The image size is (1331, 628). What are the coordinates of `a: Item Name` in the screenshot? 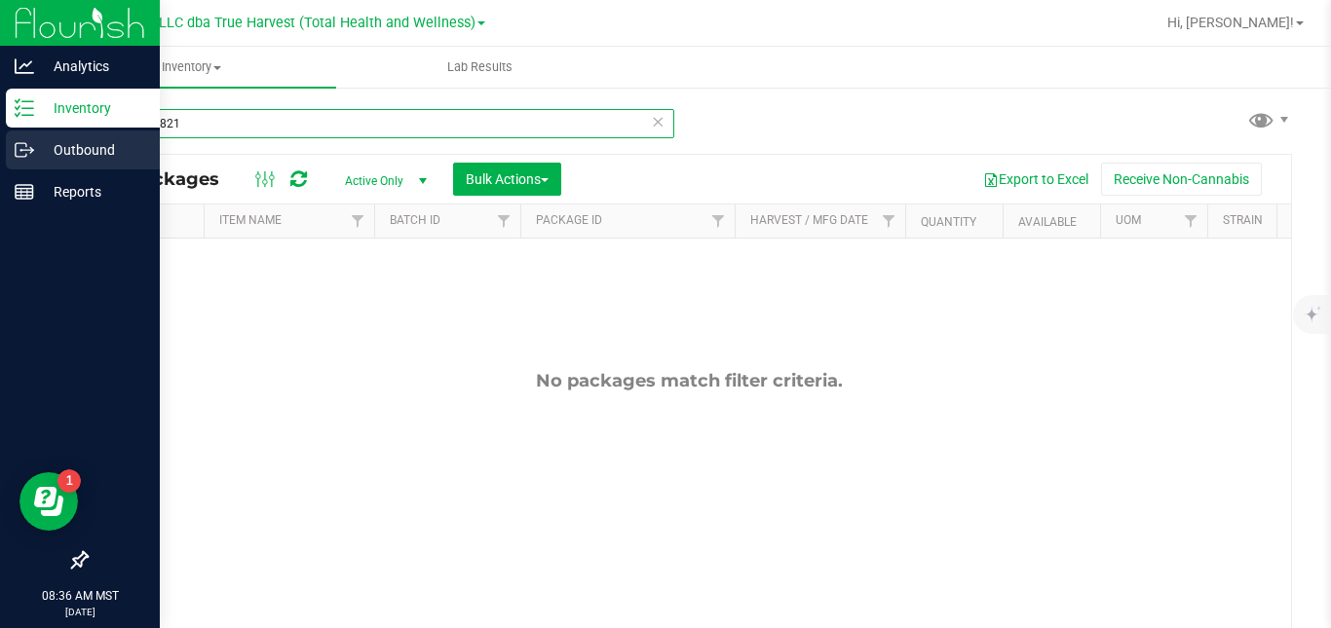 It's located at (250, 220).